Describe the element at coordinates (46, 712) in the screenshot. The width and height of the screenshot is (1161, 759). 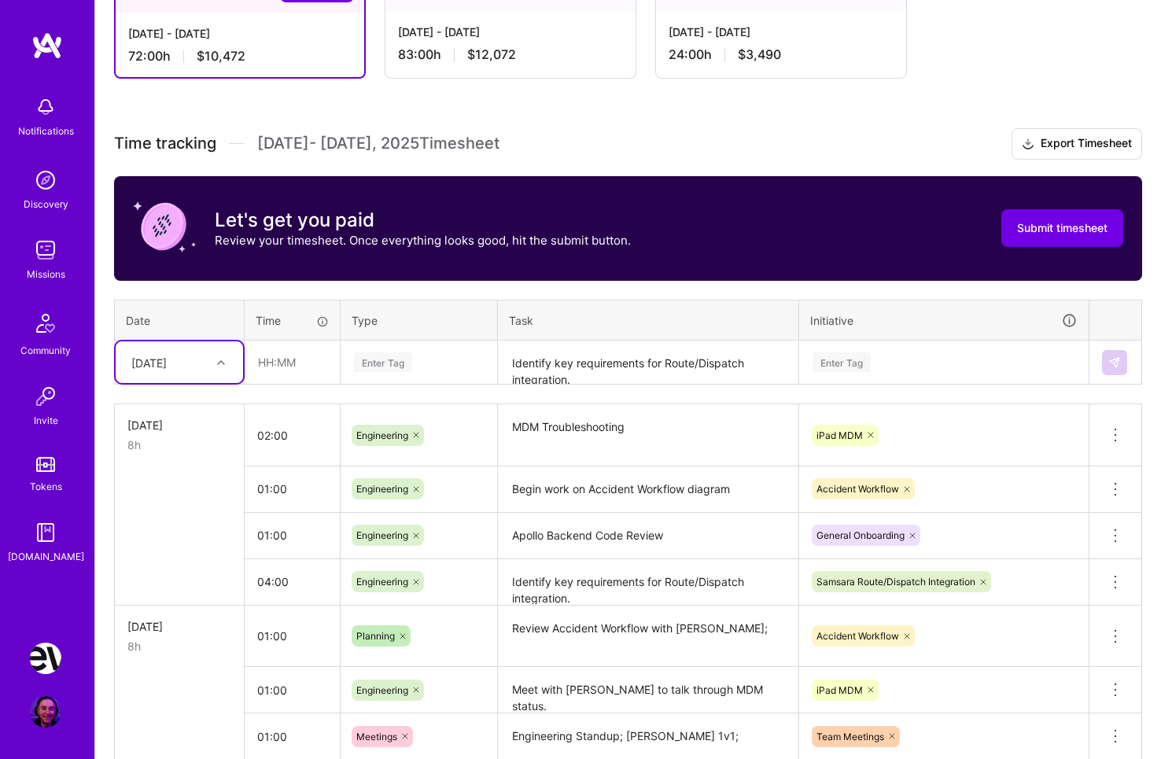
I see `a: User Avatar` at that location.